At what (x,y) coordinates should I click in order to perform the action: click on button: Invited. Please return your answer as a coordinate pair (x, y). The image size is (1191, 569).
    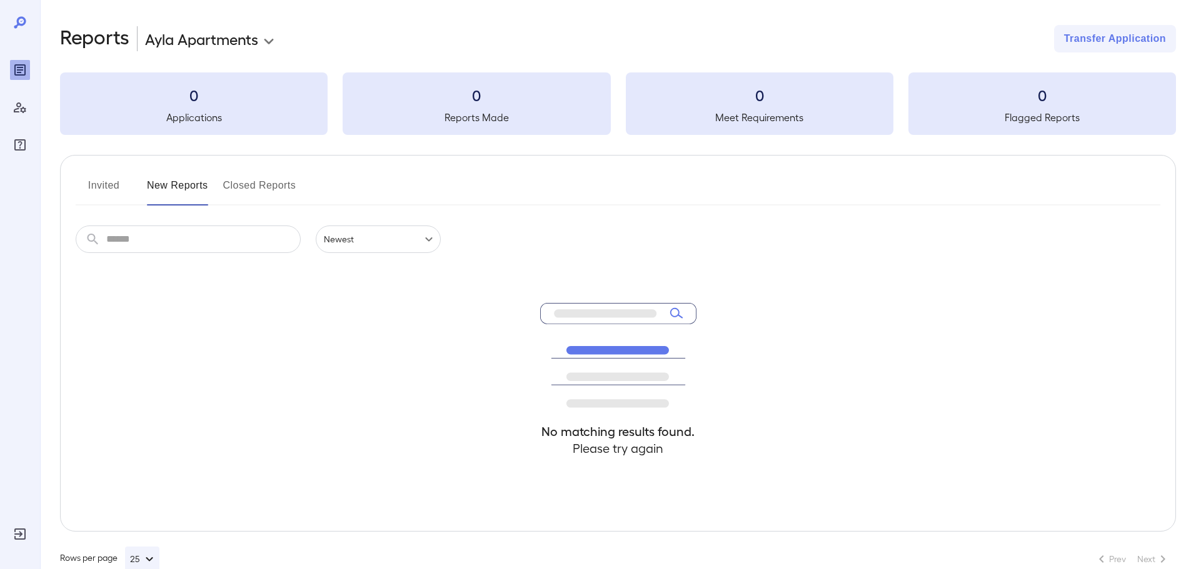
    Looking at the image, I should click on (104, 191).